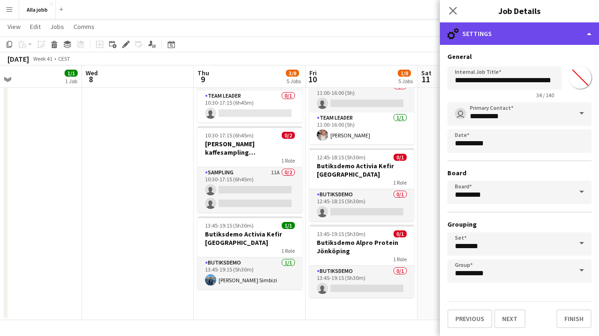  I want to click on span: 8, so click(91, 79).